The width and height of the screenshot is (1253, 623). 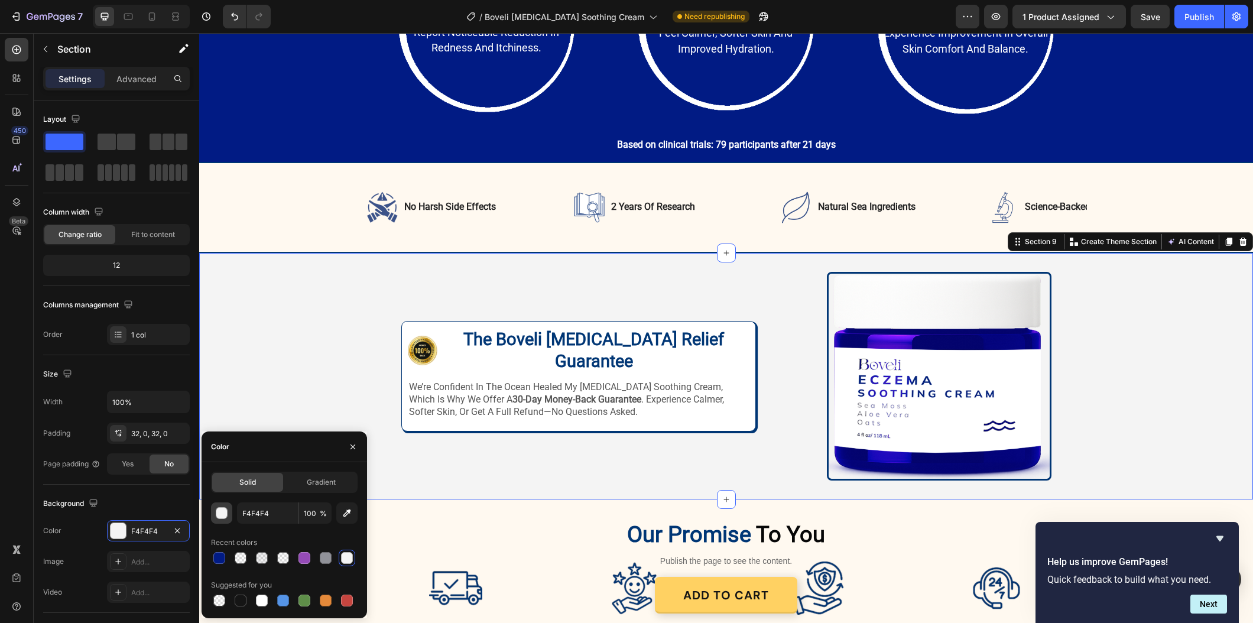 I want to click on strong: 30-day money-back guarantee, so click(x=378, y=366).